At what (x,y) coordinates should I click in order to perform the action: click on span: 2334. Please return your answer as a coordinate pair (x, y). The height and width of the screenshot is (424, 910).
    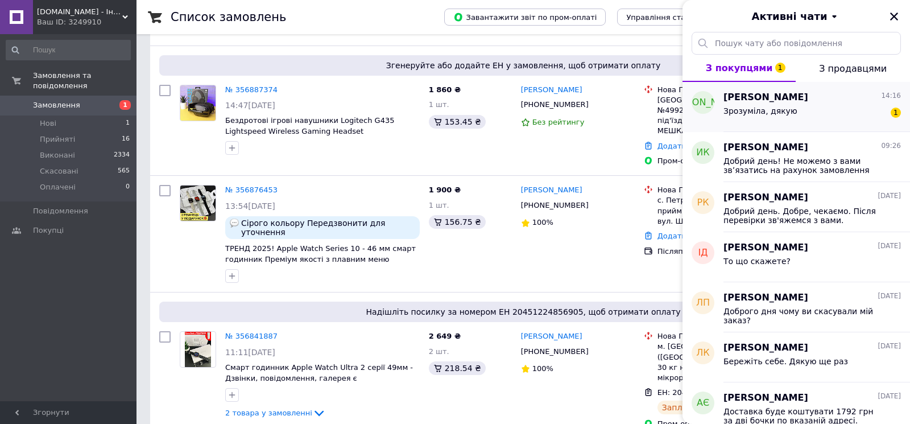
    Looking at the image, I should click on (122, 155).